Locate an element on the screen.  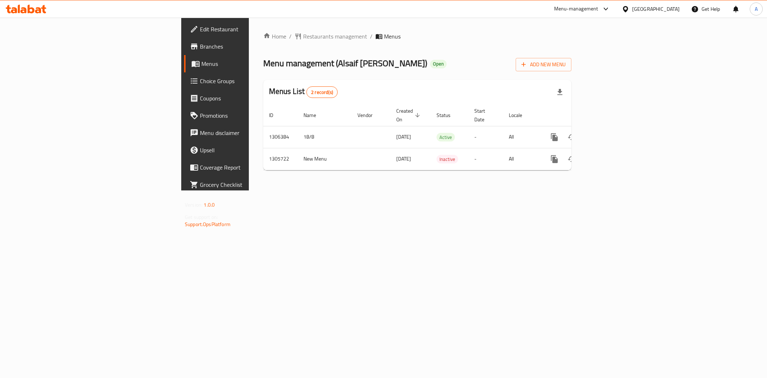
div: Menu-management is located at coordinates (576, 9).